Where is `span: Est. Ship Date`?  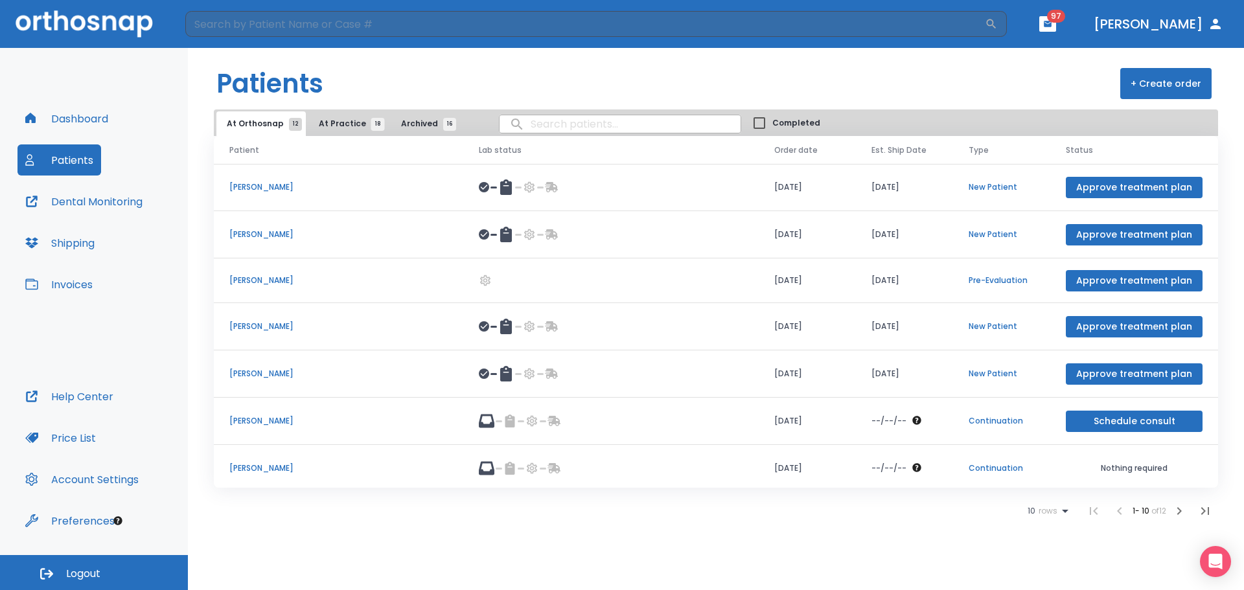 span: Est. Ship Date is located at coordinates (899, 150).